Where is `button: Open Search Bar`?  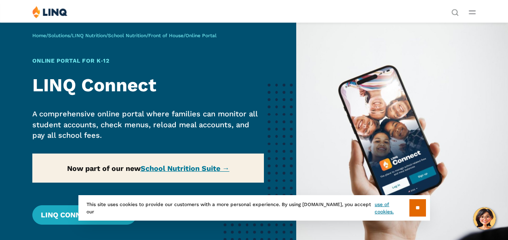
button: Open Search Bar is located at coordinates (455, 12).